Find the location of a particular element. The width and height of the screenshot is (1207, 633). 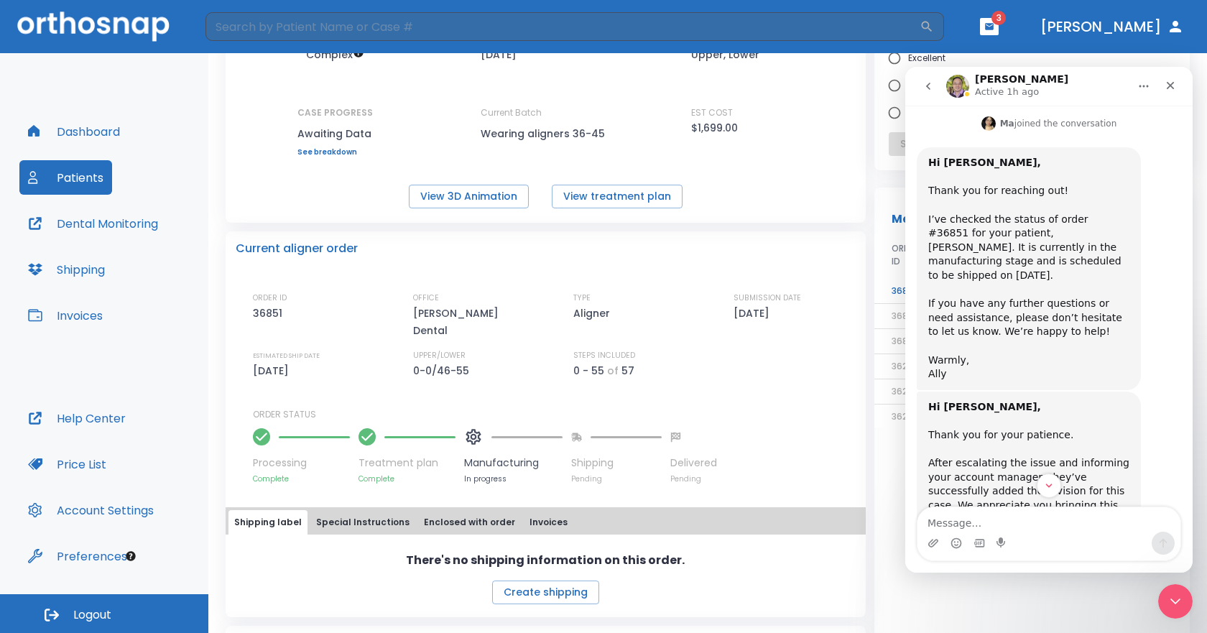

a: Dental Monitoring is located at coordinates (93, 223).